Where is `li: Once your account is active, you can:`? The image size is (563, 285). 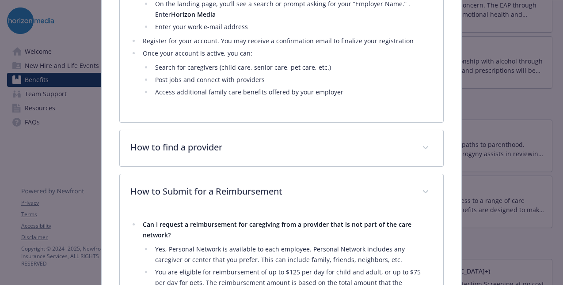 li: Once your account is active, you can: is located at coordinates (286, 73).